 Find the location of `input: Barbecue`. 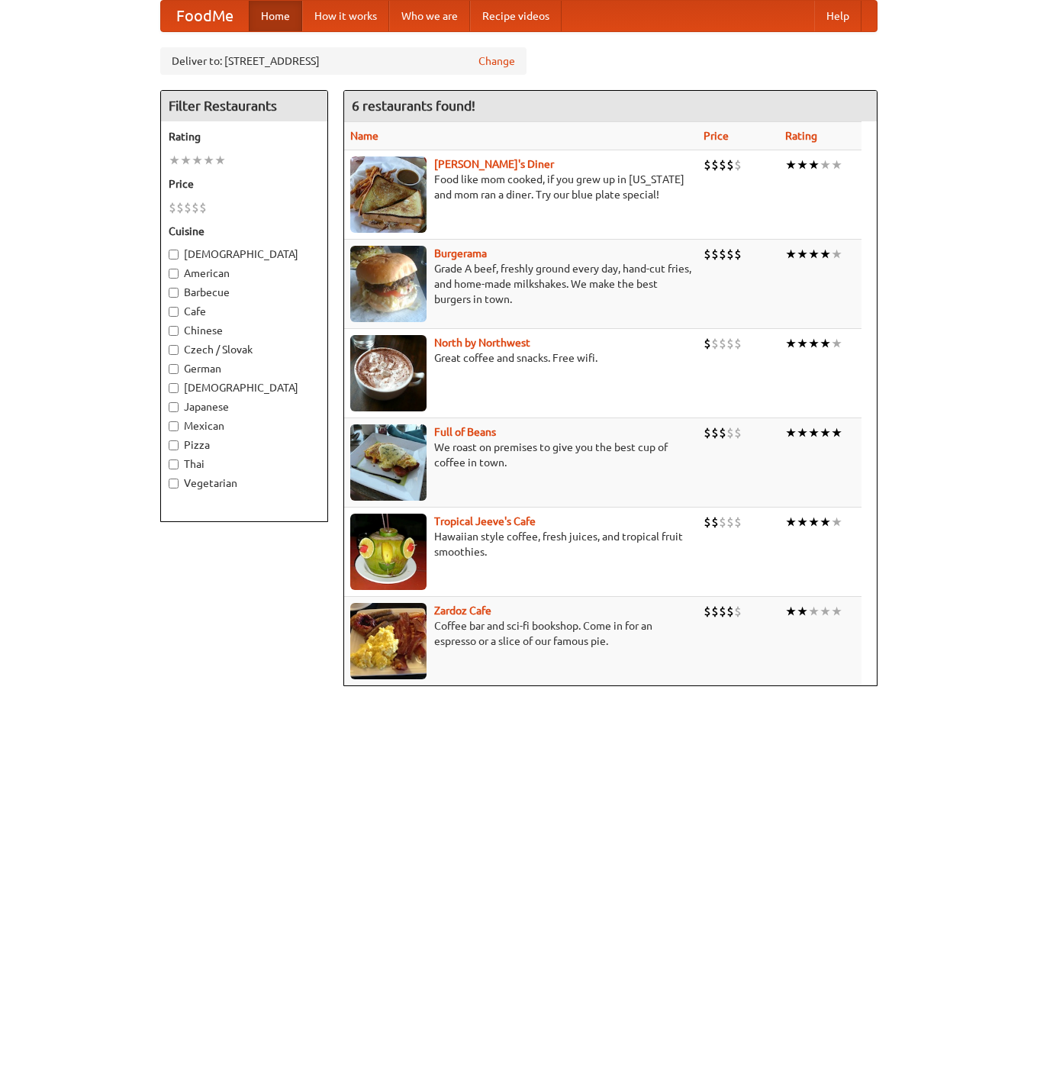

input: Barbecue is located at coordinates (173, 292).